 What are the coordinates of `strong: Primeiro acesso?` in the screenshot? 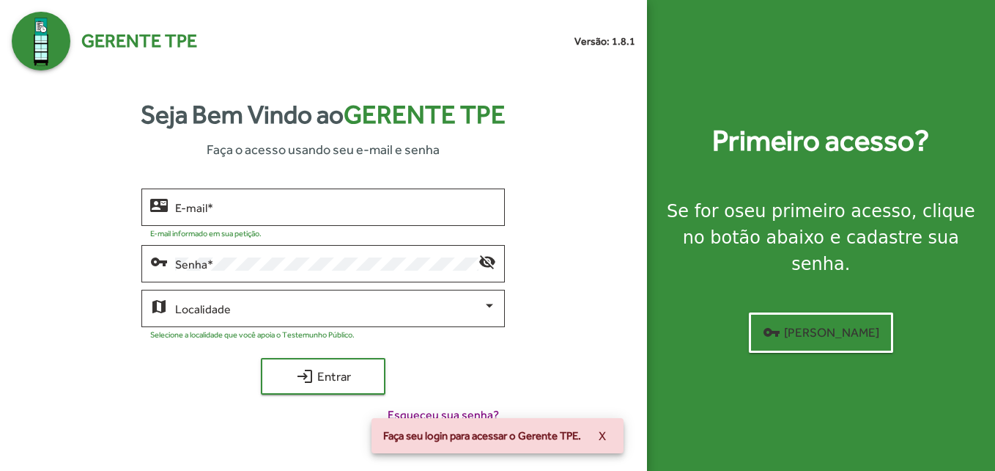 It's located at (821, 141).